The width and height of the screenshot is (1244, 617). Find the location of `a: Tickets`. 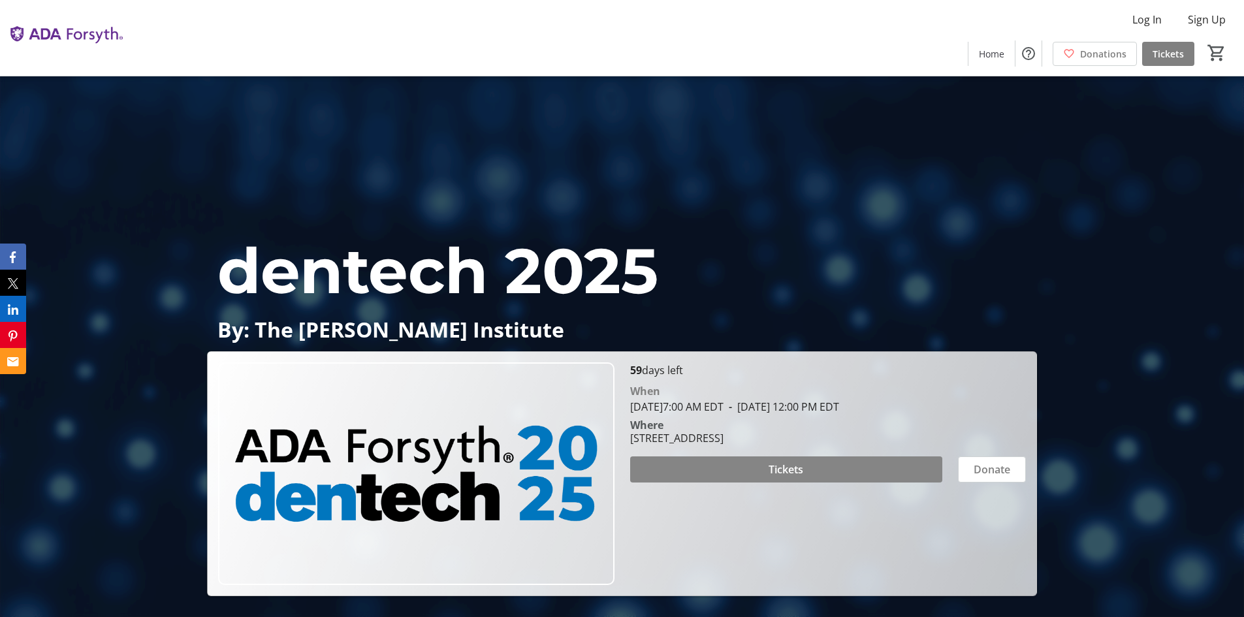

a: Tickets is located at coordinates (1168, 54).